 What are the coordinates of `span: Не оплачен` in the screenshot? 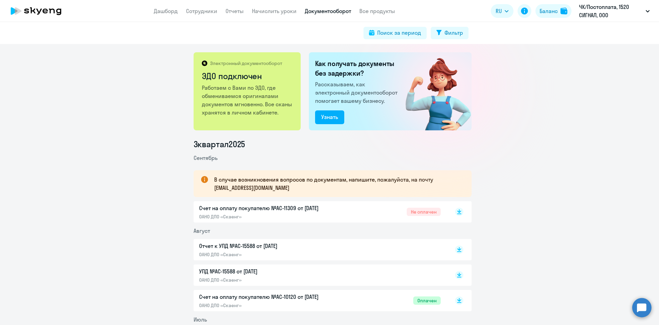 It's located at (424, 212).